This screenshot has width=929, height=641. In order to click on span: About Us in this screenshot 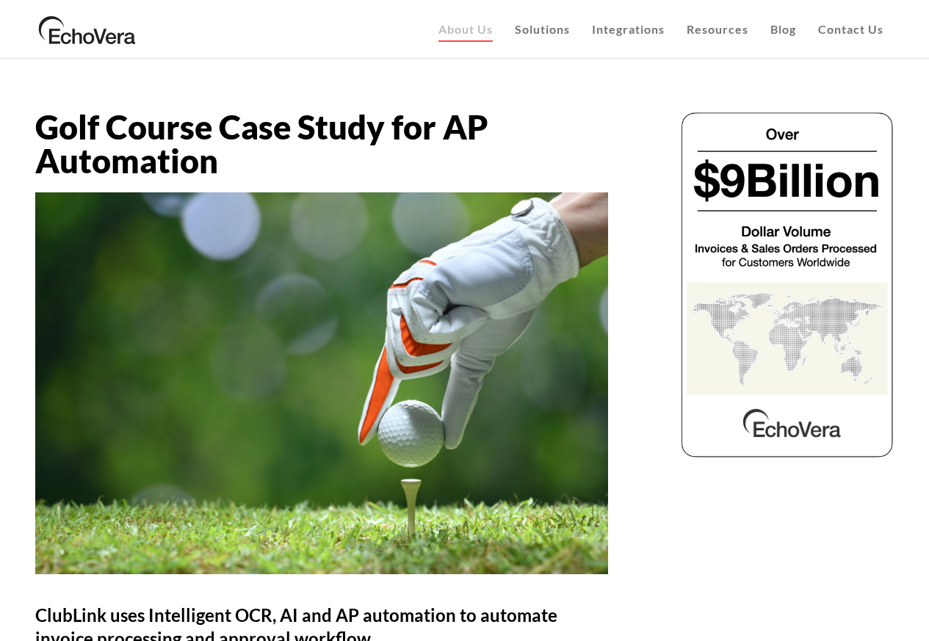, I will do `click(466, 29)`.